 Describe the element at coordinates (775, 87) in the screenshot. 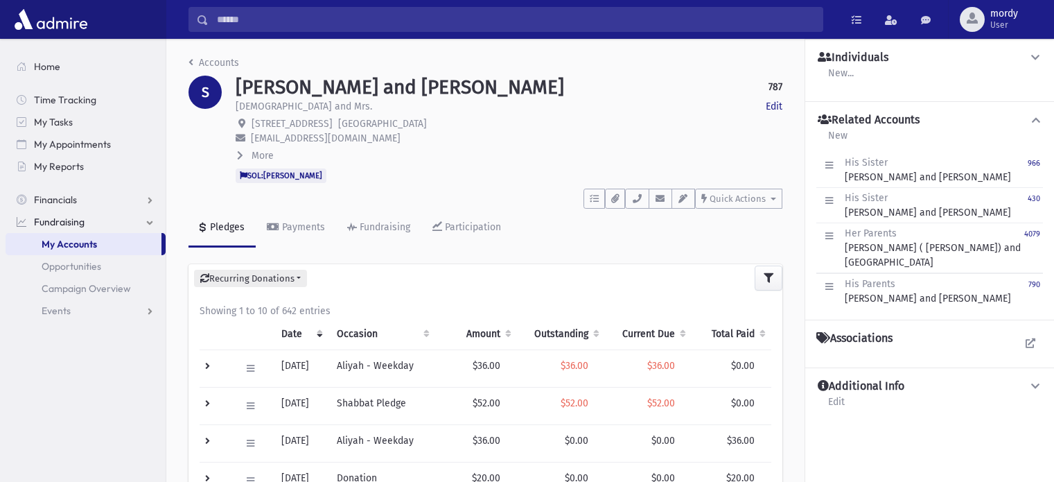

I see `strong: 787` at that location.